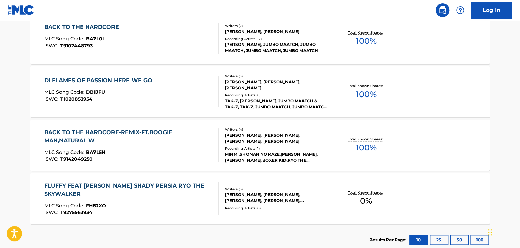 The width and height of the screenshot is (520, 248). Describe the element at coordinates (460, 10) in the screenshot. I see `div: Help` at that location.